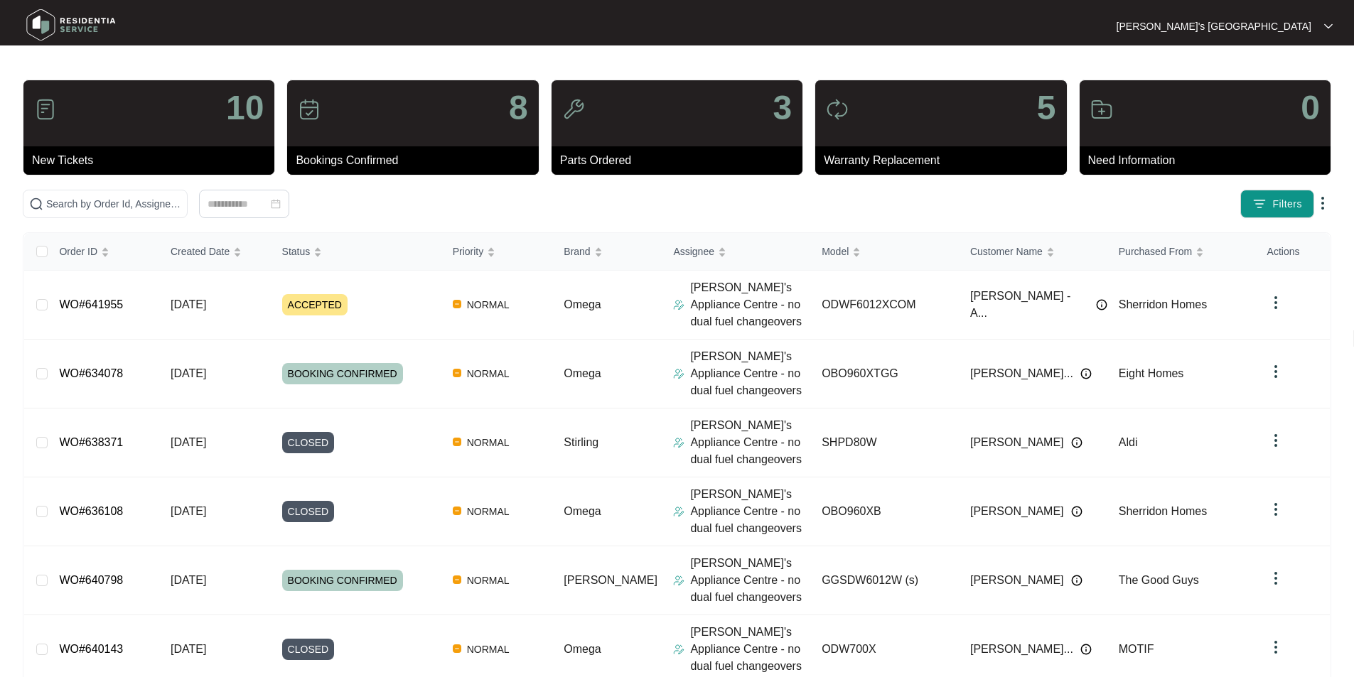  What do you see at coordinates (91, 304) in the screenshot?
I see `a: WO#641955` at bounding box center [91, 304].